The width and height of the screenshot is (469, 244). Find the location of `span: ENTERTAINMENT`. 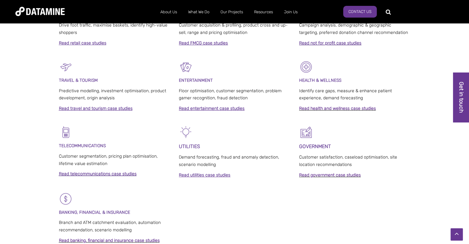

span: ENTERTAINMENT is located at coordinates (196, 80).